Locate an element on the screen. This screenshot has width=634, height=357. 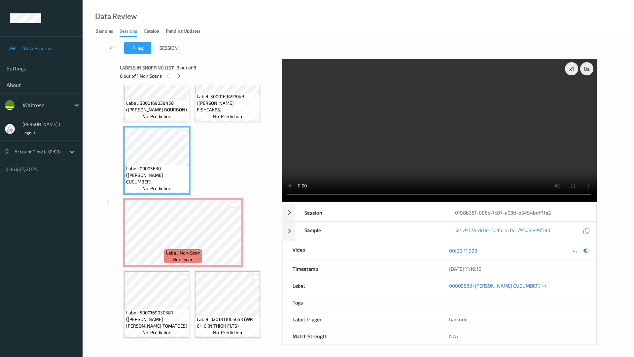
span: Label: 0201811005653 (WR CHICKN THIGH FLTS) is located at coordinates (228, 322).